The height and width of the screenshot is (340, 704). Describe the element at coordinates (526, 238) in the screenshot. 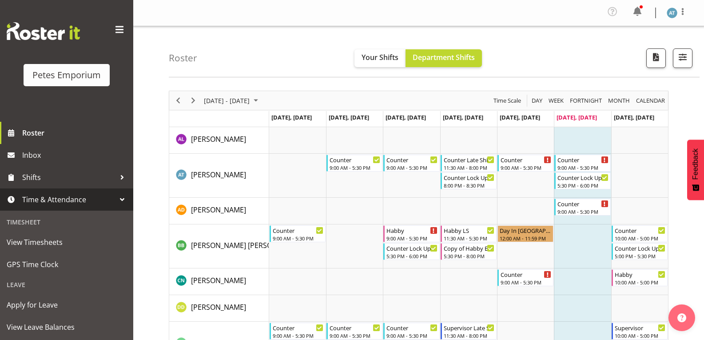

I see `div: 12:00 AM - 11:59 PM` at that location.